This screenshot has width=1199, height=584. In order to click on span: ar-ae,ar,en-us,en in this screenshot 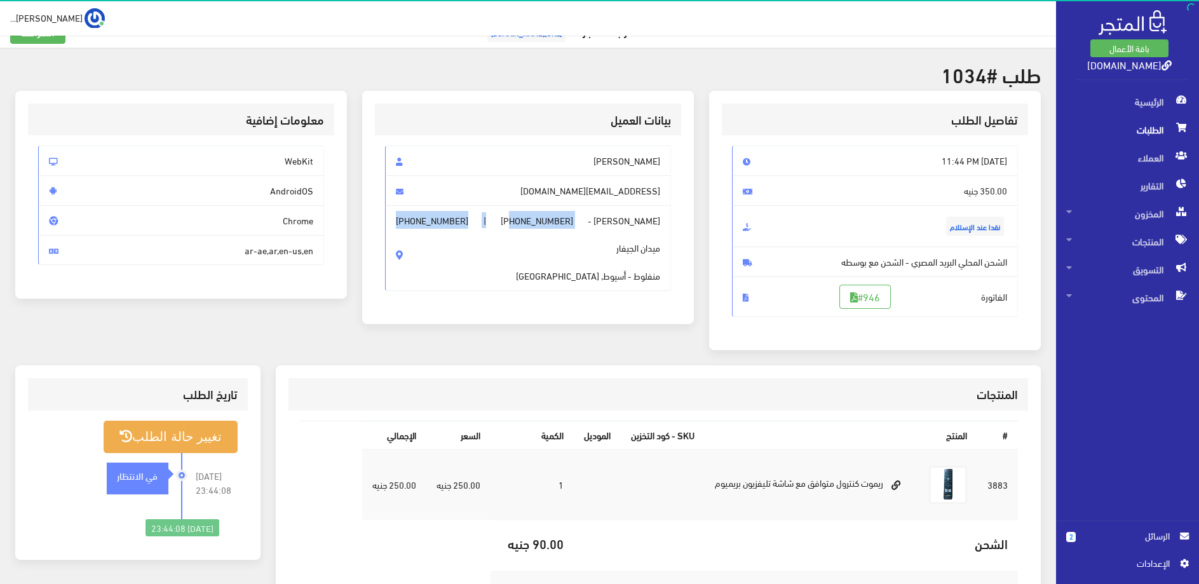, I will do `click(181, 250)`.